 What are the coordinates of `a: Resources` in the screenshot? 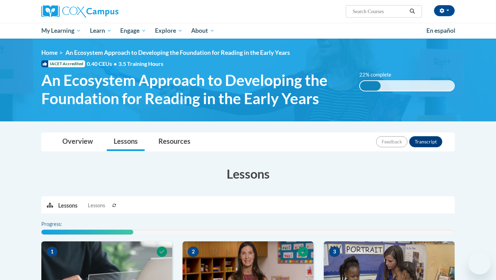 It's located at (174, 142).